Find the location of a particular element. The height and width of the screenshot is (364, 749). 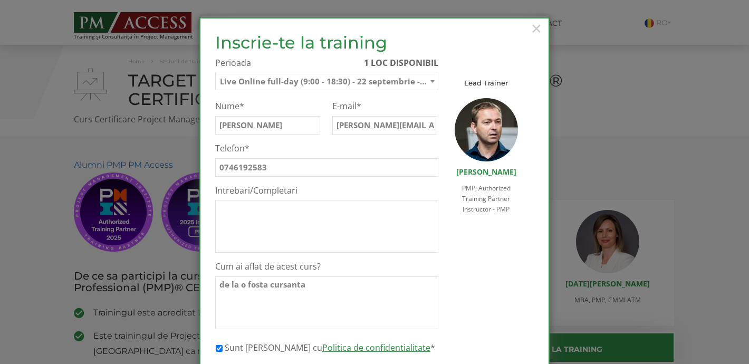

a: Politica de confidentialitate is located at coordinates (376, 347).